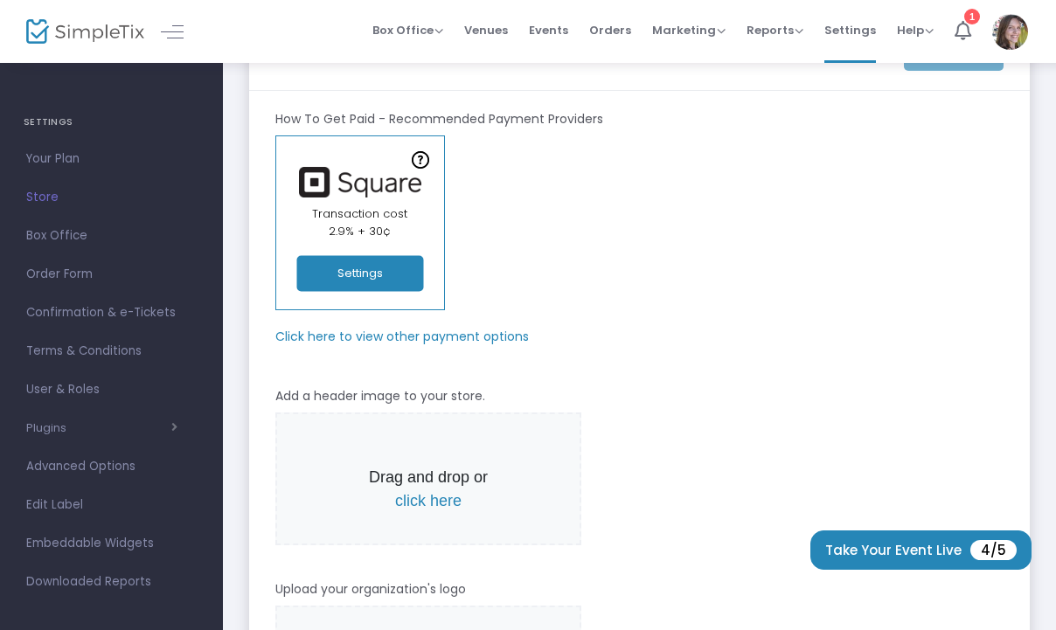  What do you see at coordinates (111, 582) in the screenshot?
I see `span: Downloaded Reports` at bounding box center [111, 582].